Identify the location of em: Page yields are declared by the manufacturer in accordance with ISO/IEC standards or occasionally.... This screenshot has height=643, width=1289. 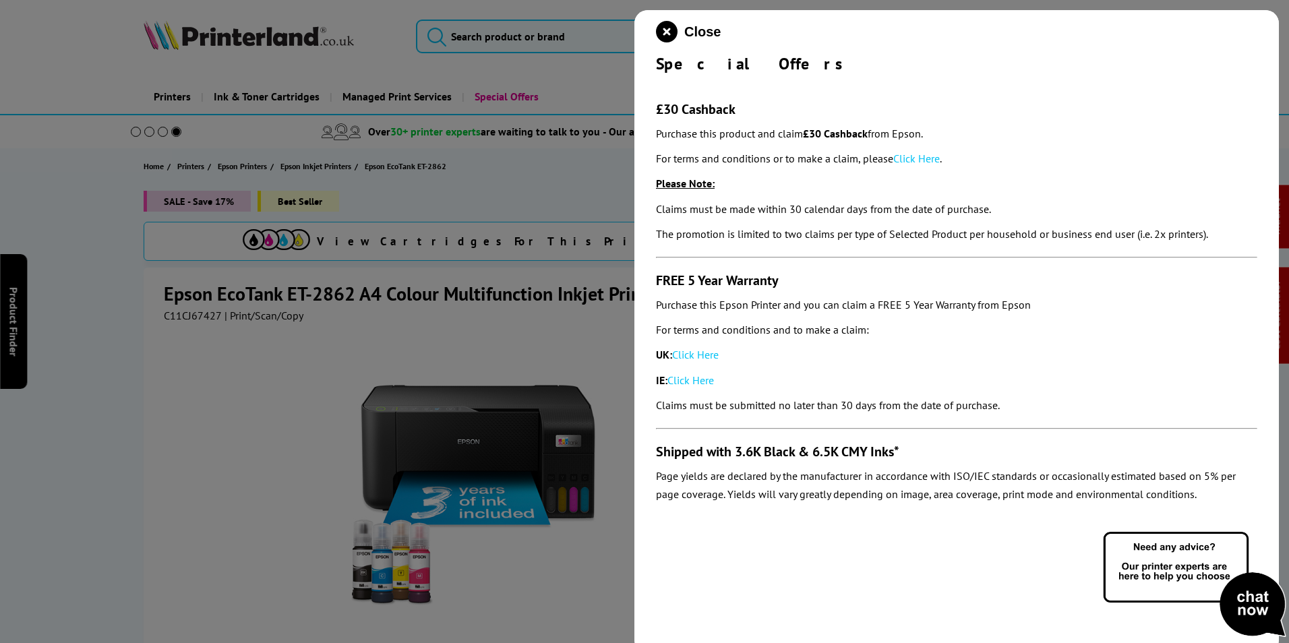
(946, 485).